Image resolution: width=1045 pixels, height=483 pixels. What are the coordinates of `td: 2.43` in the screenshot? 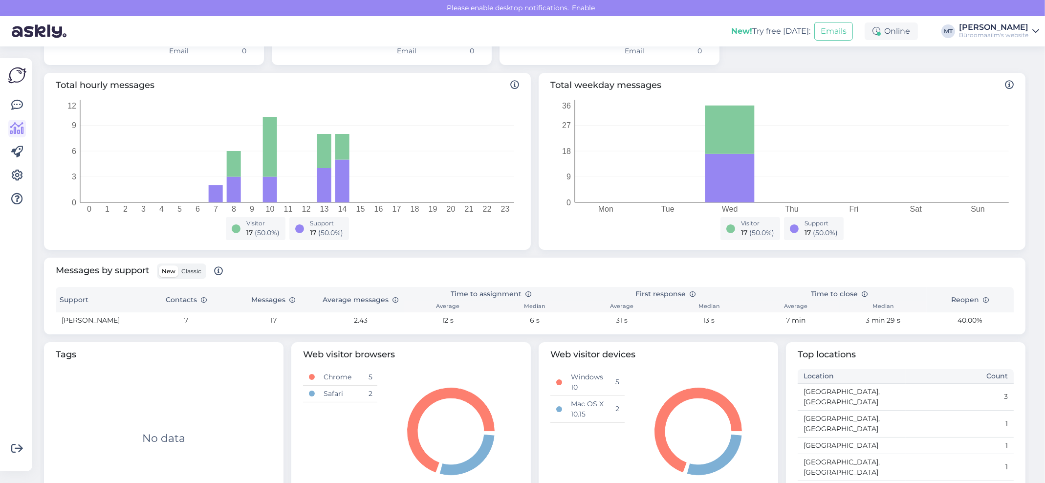 It's located at (361, 320).